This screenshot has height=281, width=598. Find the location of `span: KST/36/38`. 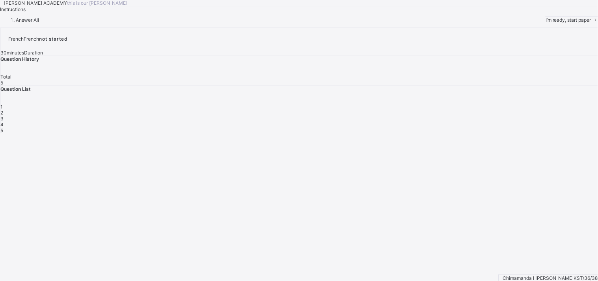

span: KST/36/38 is located at coordinates (586, 278).